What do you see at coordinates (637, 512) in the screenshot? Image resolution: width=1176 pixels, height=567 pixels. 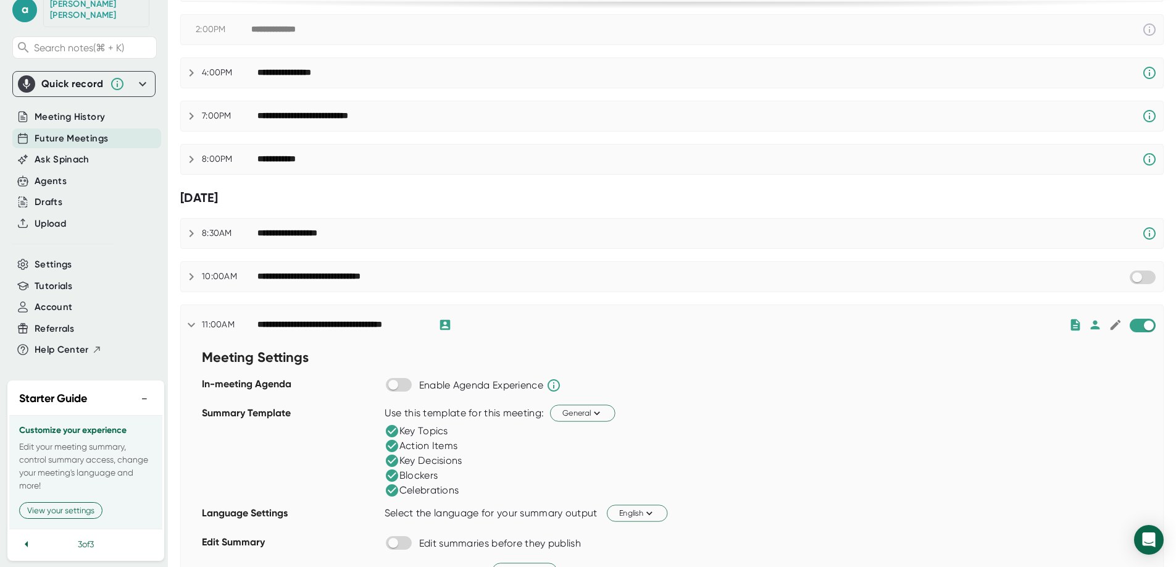 I see `button: English` at bounding box center [637, 512].